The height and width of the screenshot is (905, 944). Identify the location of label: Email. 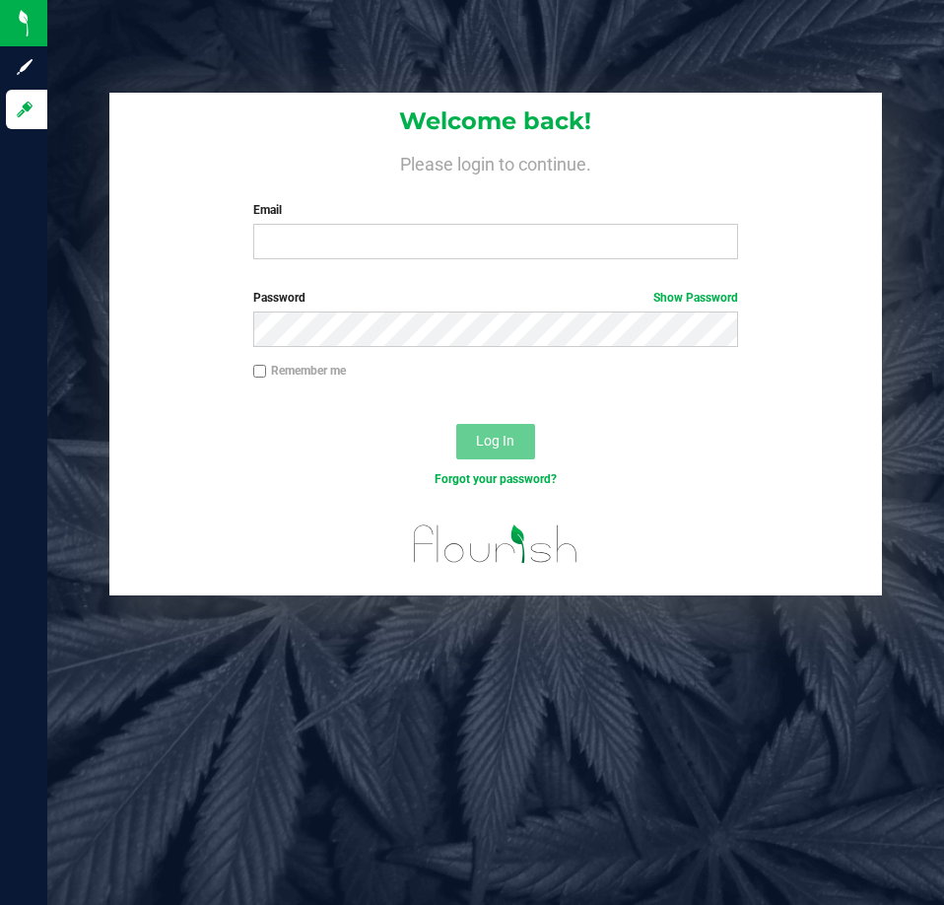
(496, 210).